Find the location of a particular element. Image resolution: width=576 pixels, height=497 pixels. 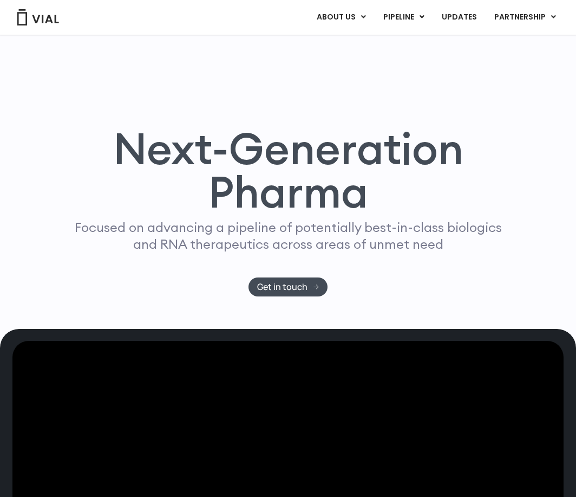

img: Vial Logo is located at coordinates (38, 17).